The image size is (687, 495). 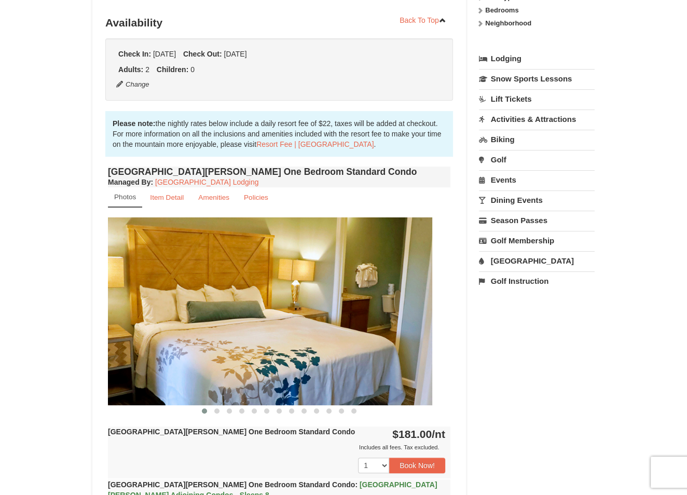 What do you see at coordinates (125, 197) in the screenshot?
I see `a: Photos` at bounding box center [125, 197].